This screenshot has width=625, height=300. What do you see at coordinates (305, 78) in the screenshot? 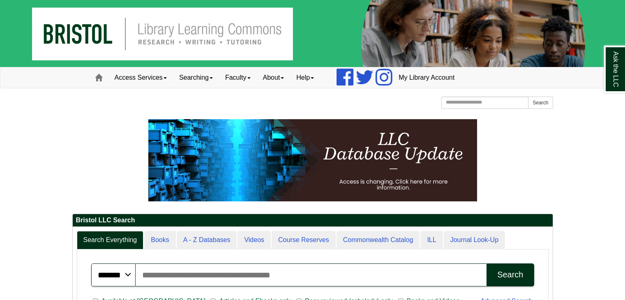
I see `a: Help` at bounding box center [305, 78].